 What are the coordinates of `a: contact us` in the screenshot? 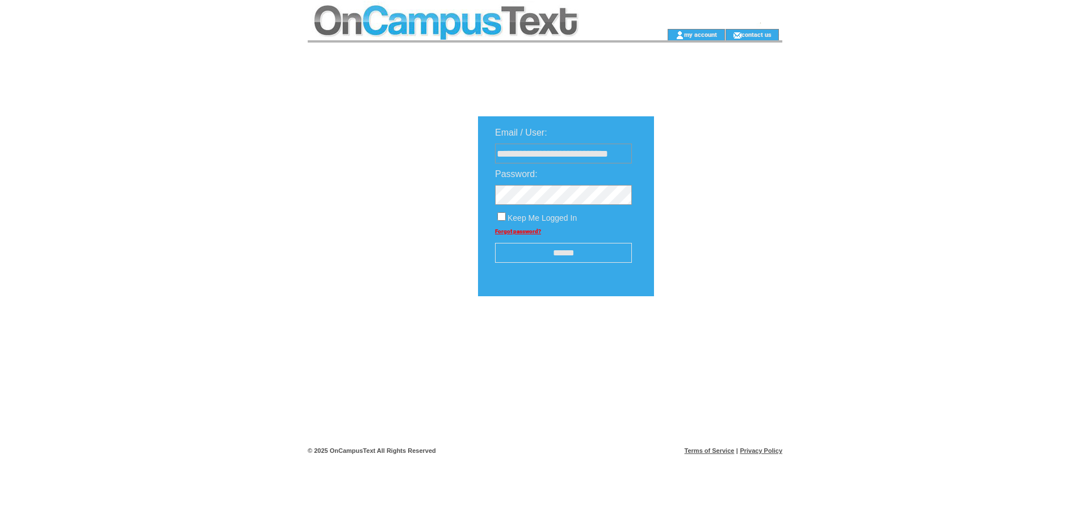 It's located at (756, 34).